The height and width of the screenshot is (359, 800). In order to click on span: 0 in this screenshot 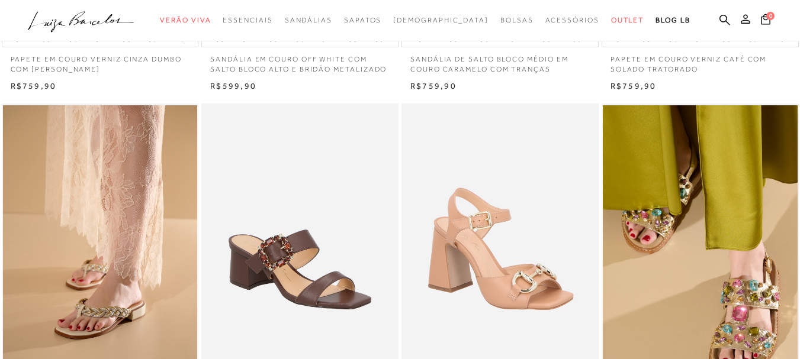, I will do `click(770, 16)`.